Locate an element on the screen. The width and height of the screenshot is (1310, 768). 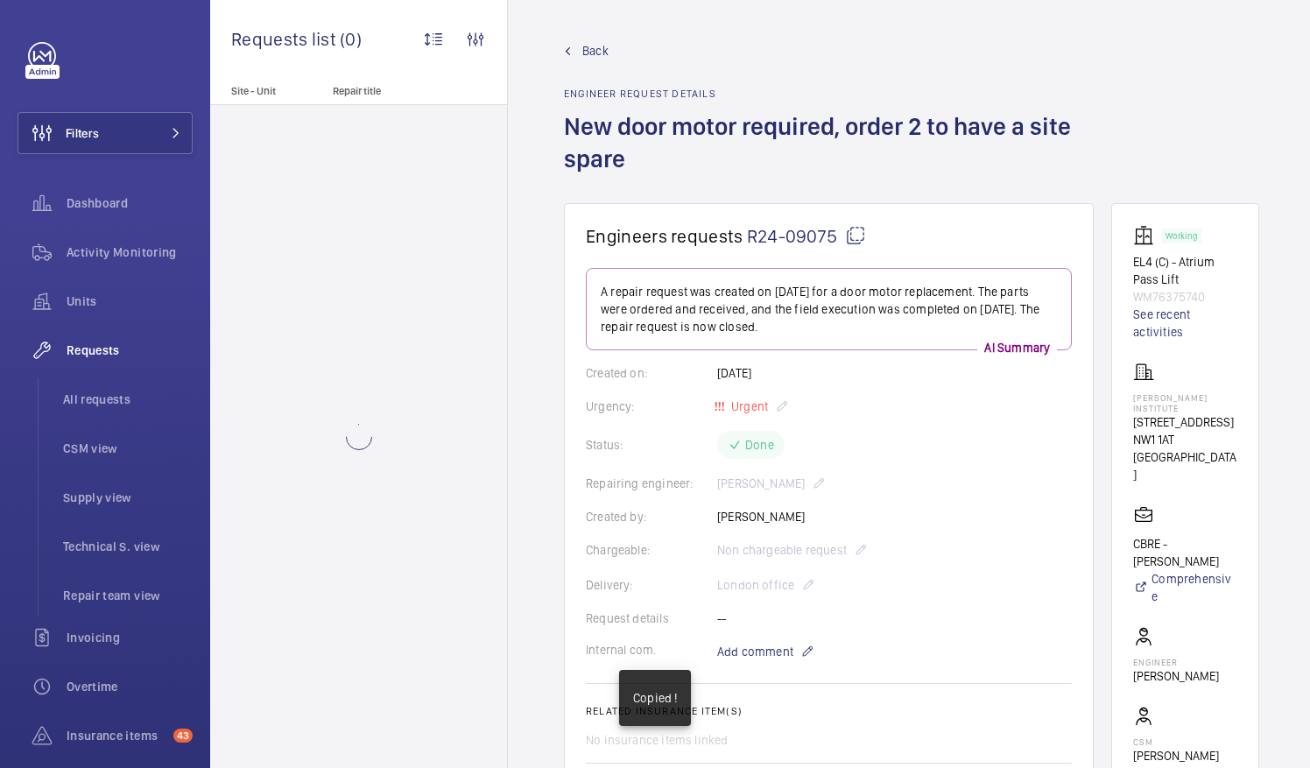
span: Activity Monitoring is located at coordinates (130, 252).